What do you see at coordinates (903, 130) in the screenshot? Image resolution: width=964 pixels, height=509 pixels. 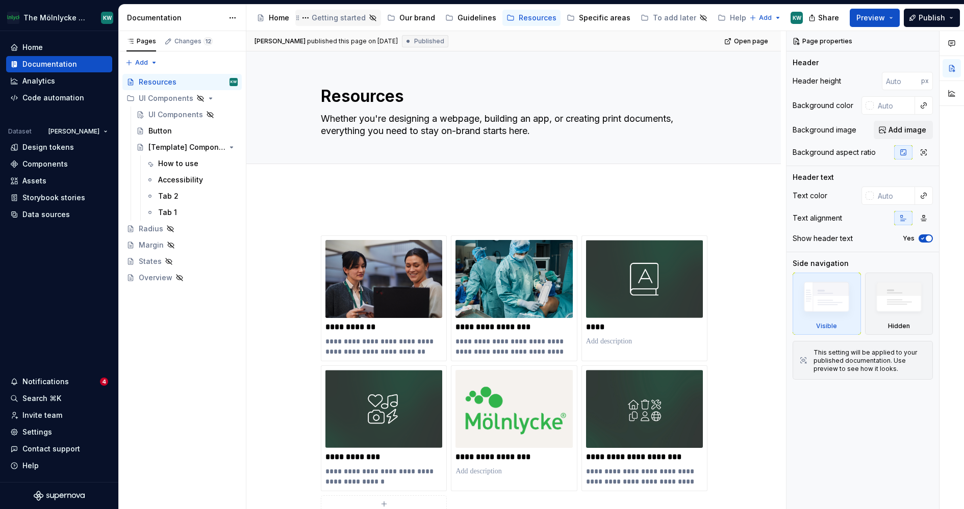 I see `button: Add image` at bounding box center [903, 130].